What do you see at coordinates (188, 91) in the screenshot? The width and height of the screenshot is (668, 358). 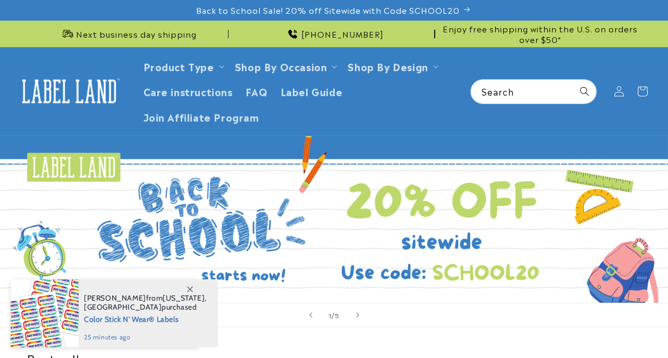 I see `span: Care instructions` at bounding box center [188, 91].